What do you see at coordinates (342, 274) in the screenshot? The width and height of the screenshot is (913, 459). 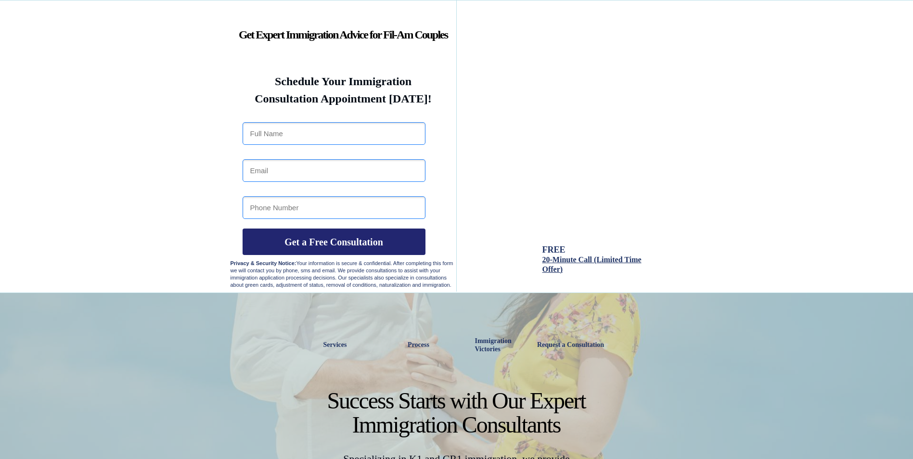 I see `span: Your information is secure & confidential. After completing this form we will contact you by phon...` at bounding box center [342, 274].